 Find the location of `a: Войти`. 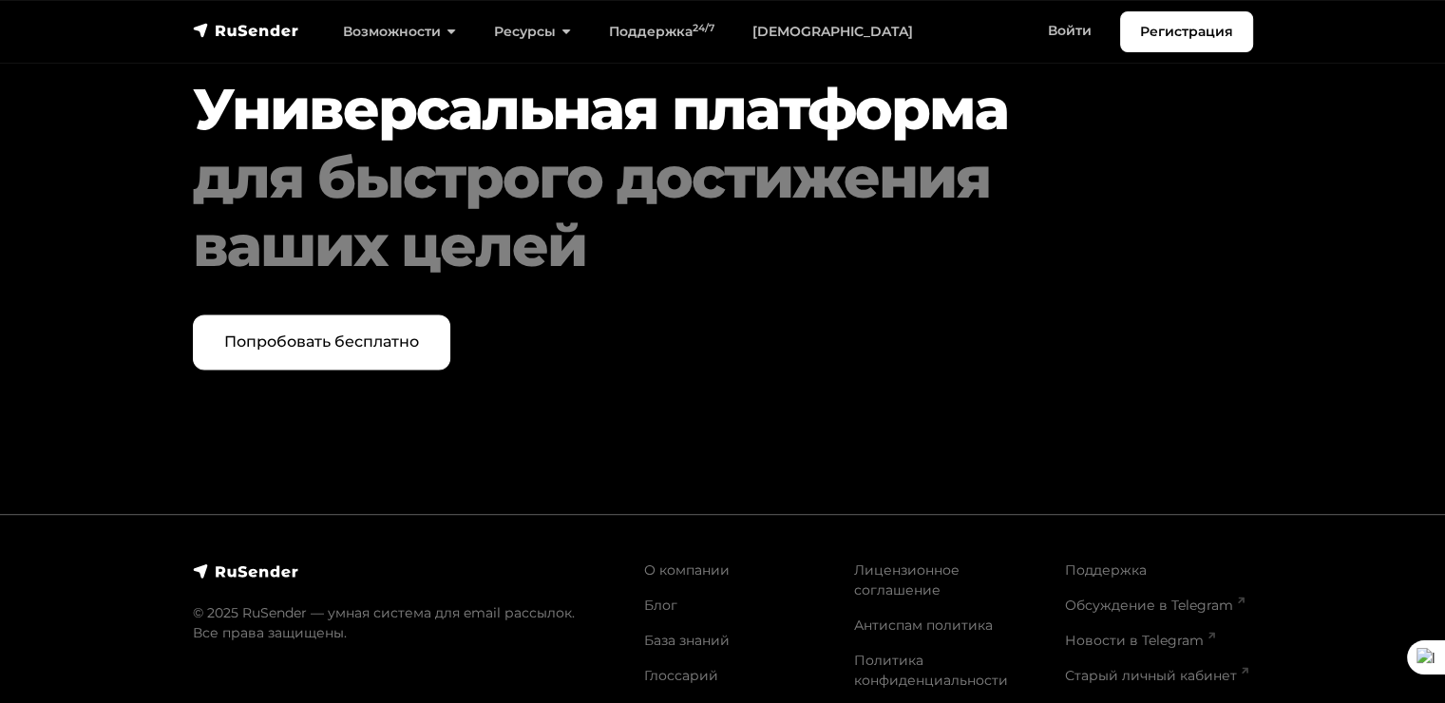

a: Войти is located at coordinates (1069, 30).